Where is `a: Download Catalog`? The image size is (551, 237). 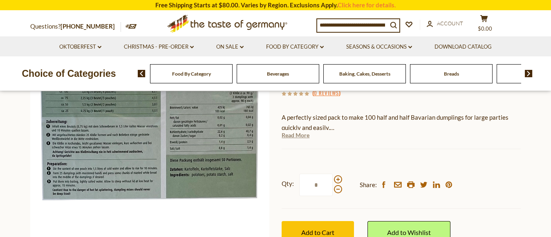
a: Download Catalog is located at coordinates (463, 47).